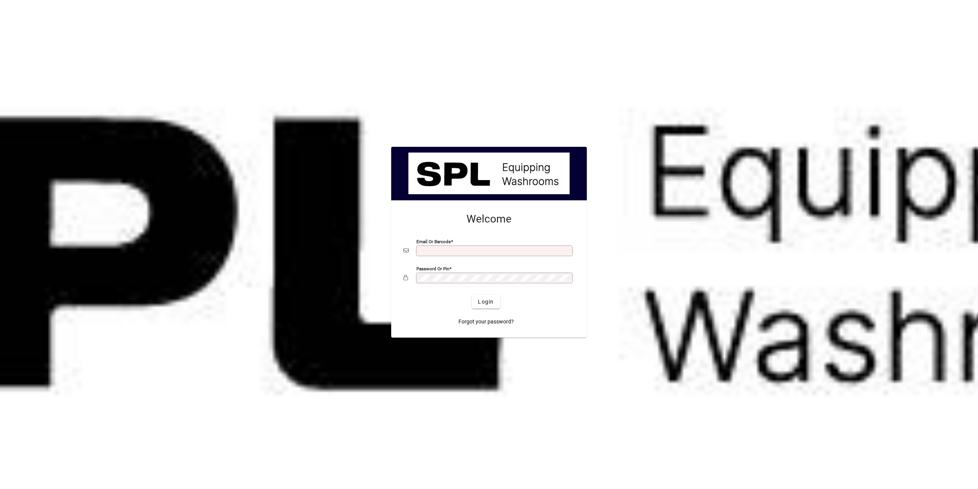  I want to click on span: Login, so click(486, 301).